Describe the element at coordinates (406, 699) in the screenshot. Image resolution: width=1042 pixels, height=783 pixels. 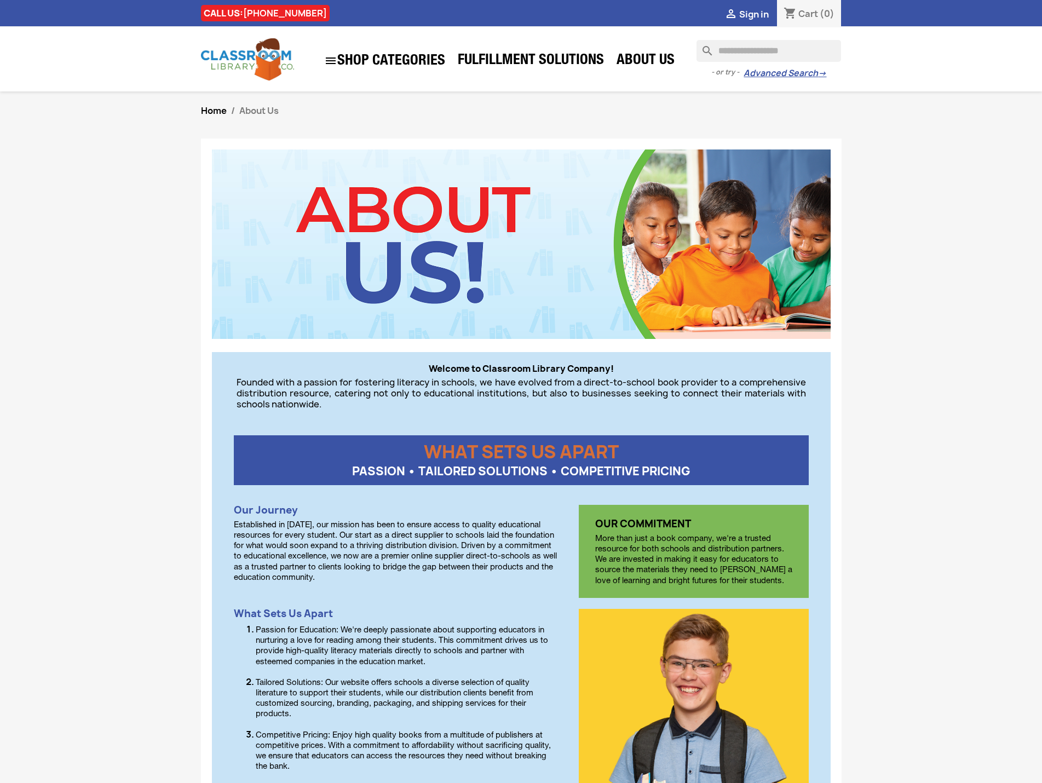
I see `p: Tailored Solutions: Our website offers schools a diverse selection of quality literature to suppo...` at that location.